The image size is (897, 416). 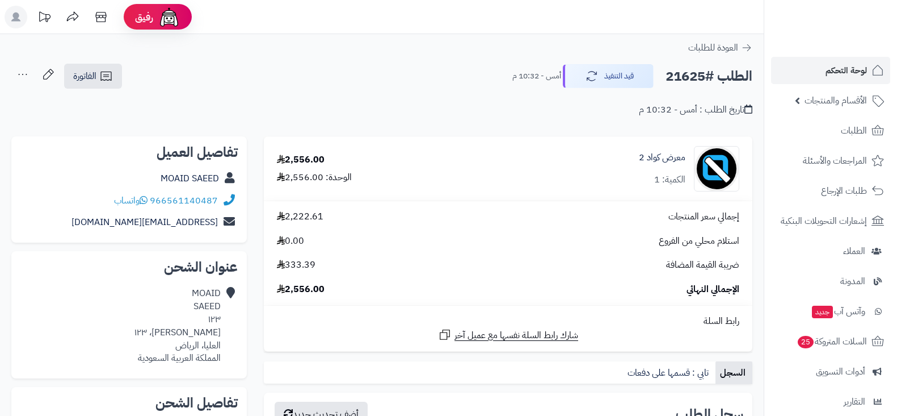 What do you see at coordinates (44, 18) in the screenshot?
I see `a: تحديثات المنصة` at bounding box center [44, 18].